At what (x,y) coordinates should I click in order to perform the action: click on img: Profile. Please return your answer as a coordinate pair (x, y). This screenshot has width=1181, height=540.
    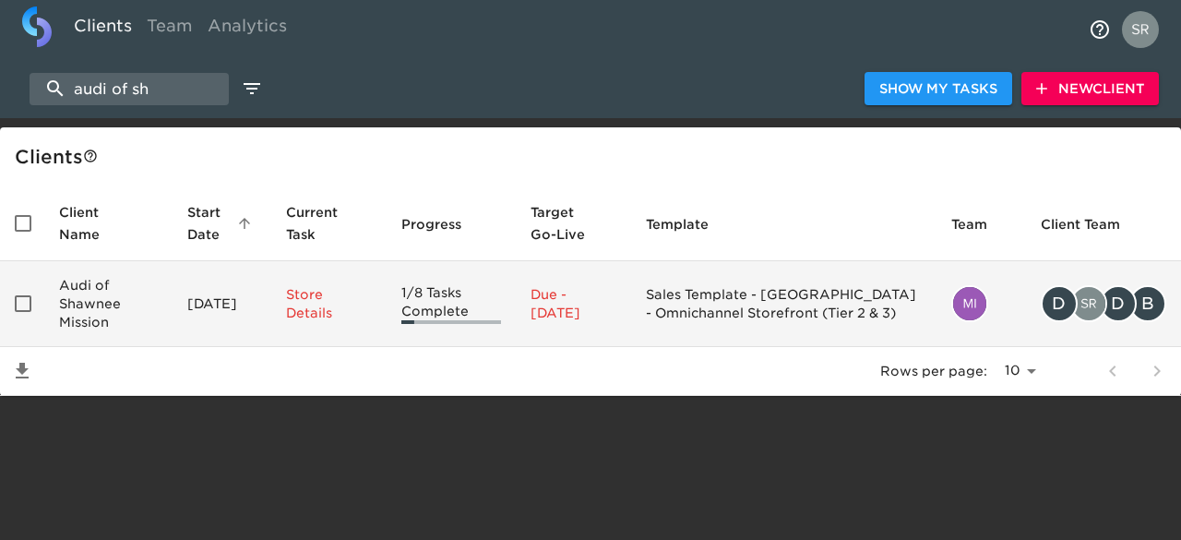
    Looking at the image, I should click on (1140, 30).